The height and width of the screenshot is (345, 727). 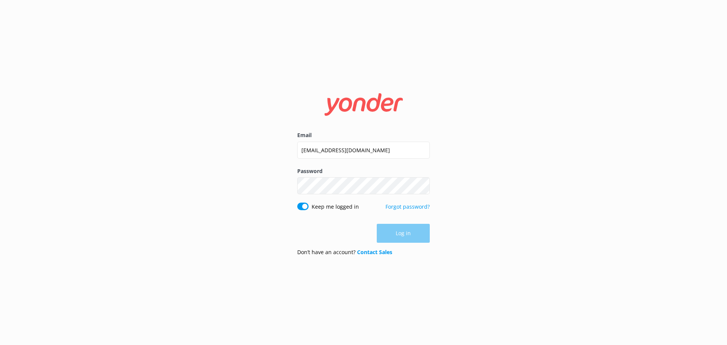 I want to click on label: Email, so click(x=364, y=135).